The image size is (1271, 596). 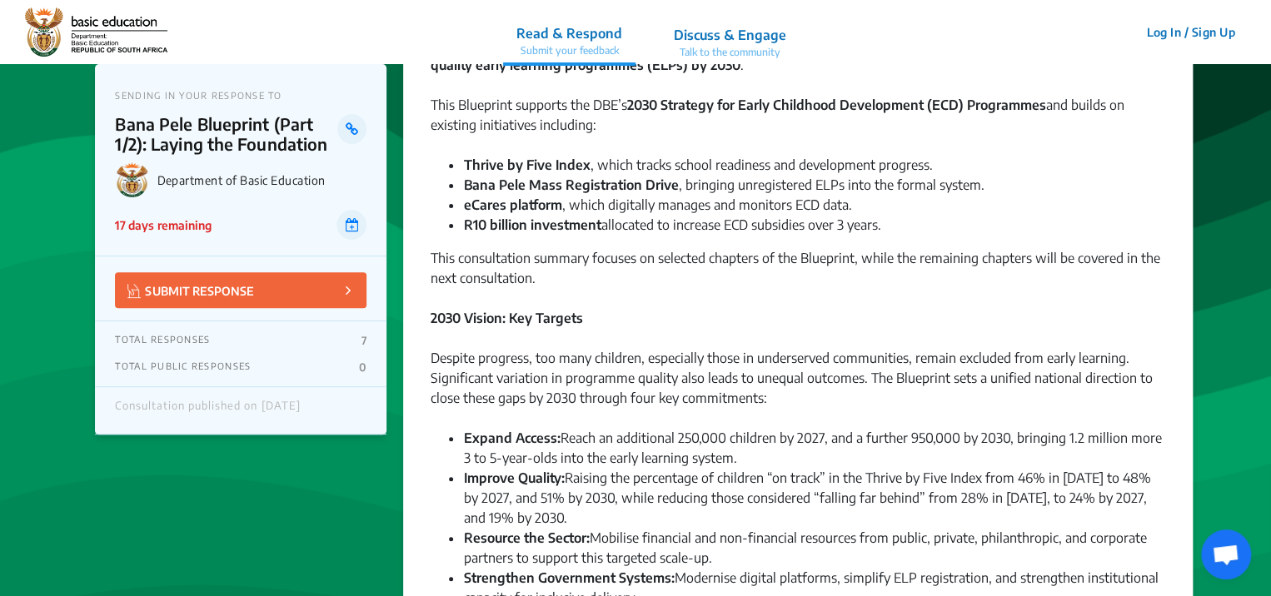 I want to click on img: r3bhv9o7vttlwasn7lg2llmba4yf, so click(x=96, y=32).